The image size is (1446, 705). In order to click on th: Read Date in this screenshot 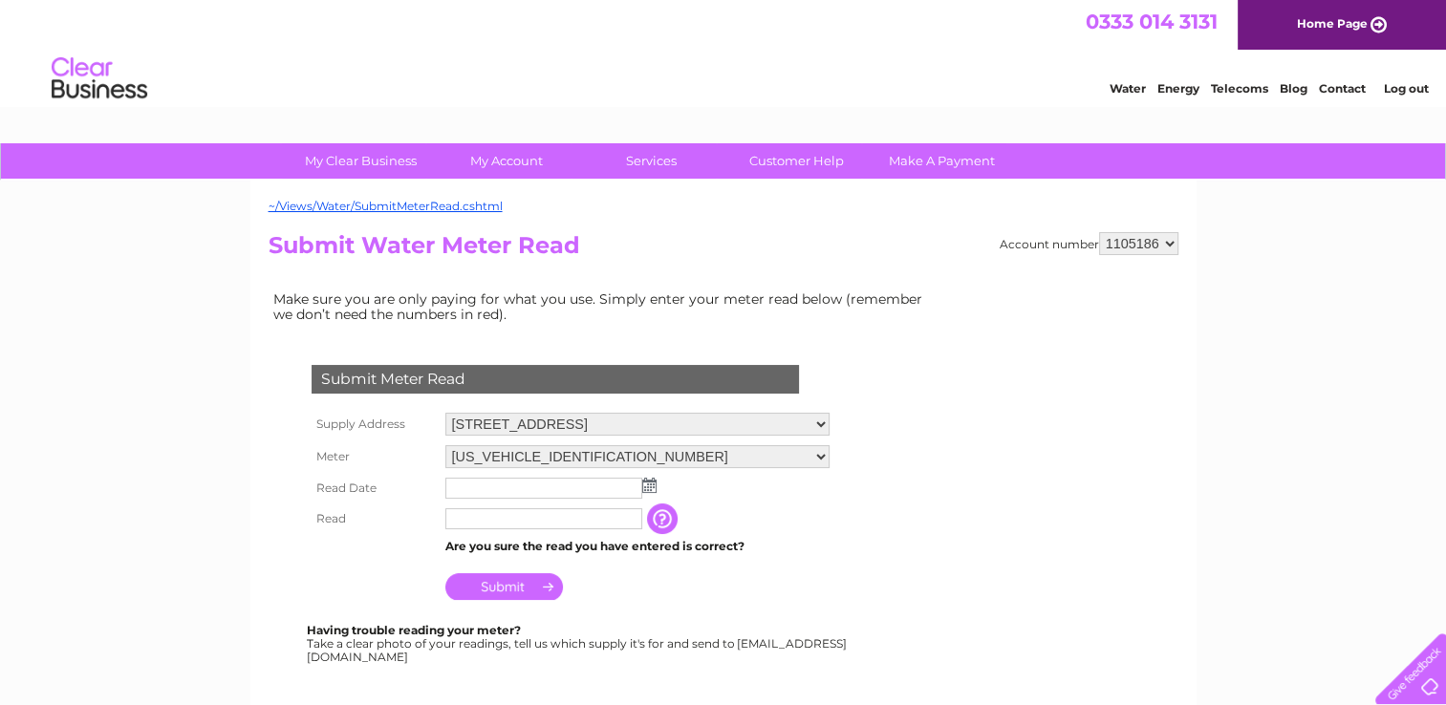, I will do `click(374, 488)`.